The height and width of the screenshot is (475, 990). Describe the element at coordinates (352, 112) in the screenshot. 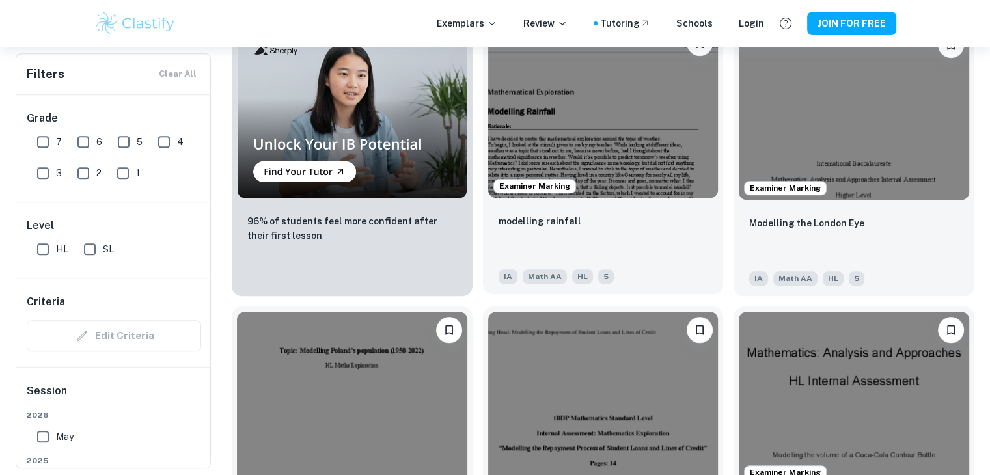

I see `img: Thumbnail` at that location.